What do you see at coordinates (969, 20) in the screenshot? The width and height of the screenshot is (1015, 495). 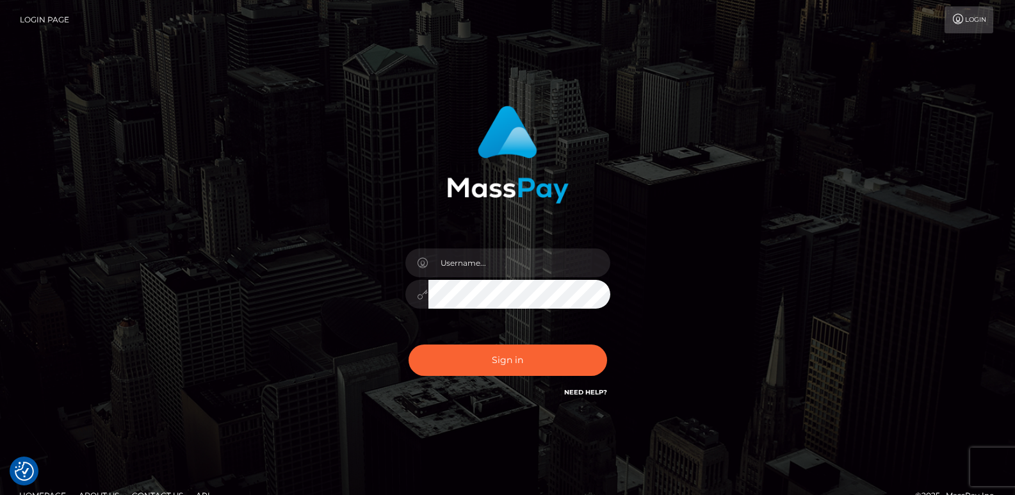 I see `a: Login` at bounding box center [969, 20].